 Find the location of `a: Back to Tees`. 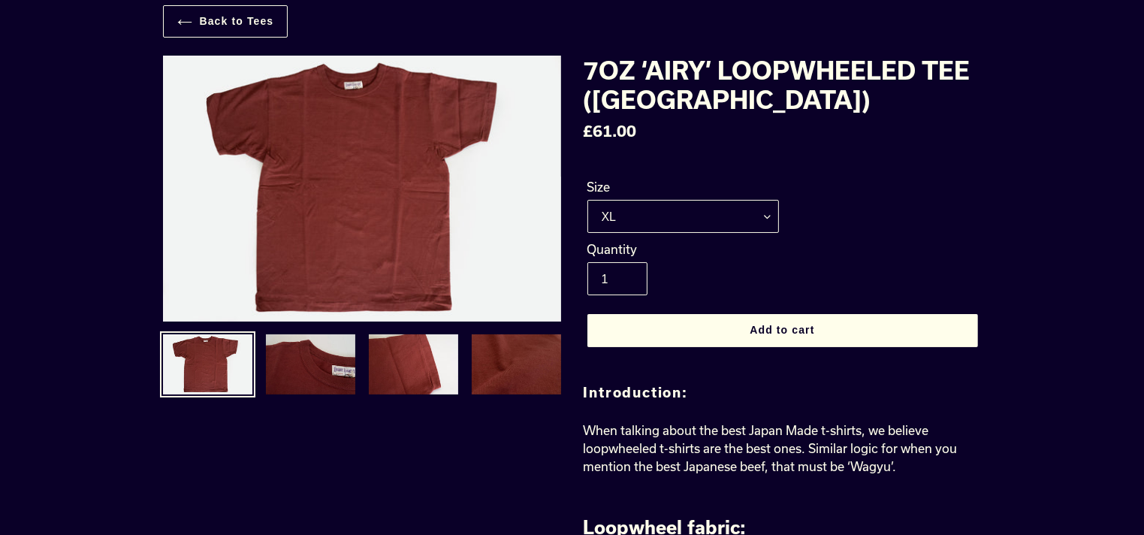

a: Back to Tees is located at coordinates (225, 21).